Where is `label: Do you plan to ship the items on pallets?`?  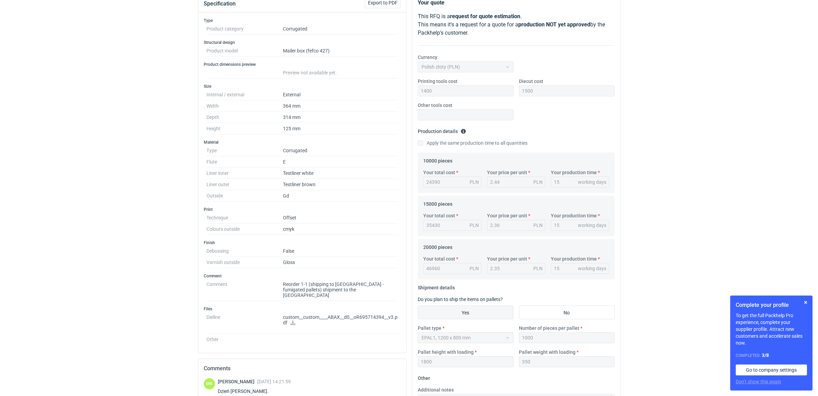
label: Do you plan to ship the items on pallets? is located at coordinates (460, 300).